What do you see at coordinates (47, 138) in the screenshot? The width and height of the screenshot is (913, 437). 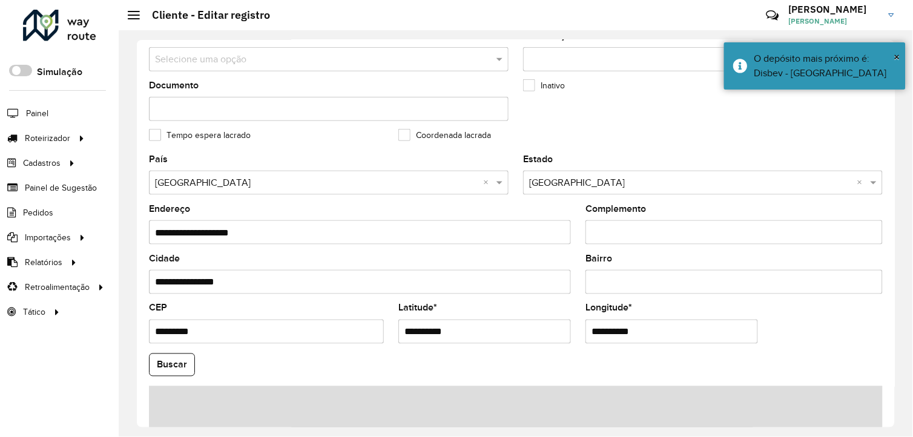 I see `span: Roteirizador` at bounding box center [47, 138].